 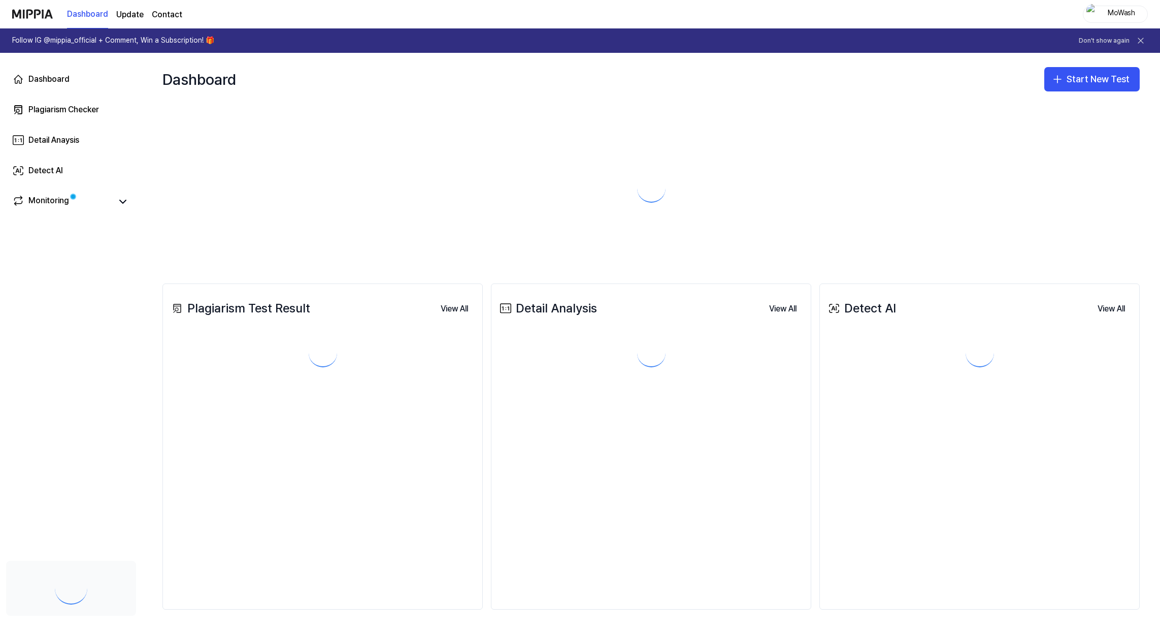 I want to click on div: Detail Anaysis, so click(x=54, y=140).